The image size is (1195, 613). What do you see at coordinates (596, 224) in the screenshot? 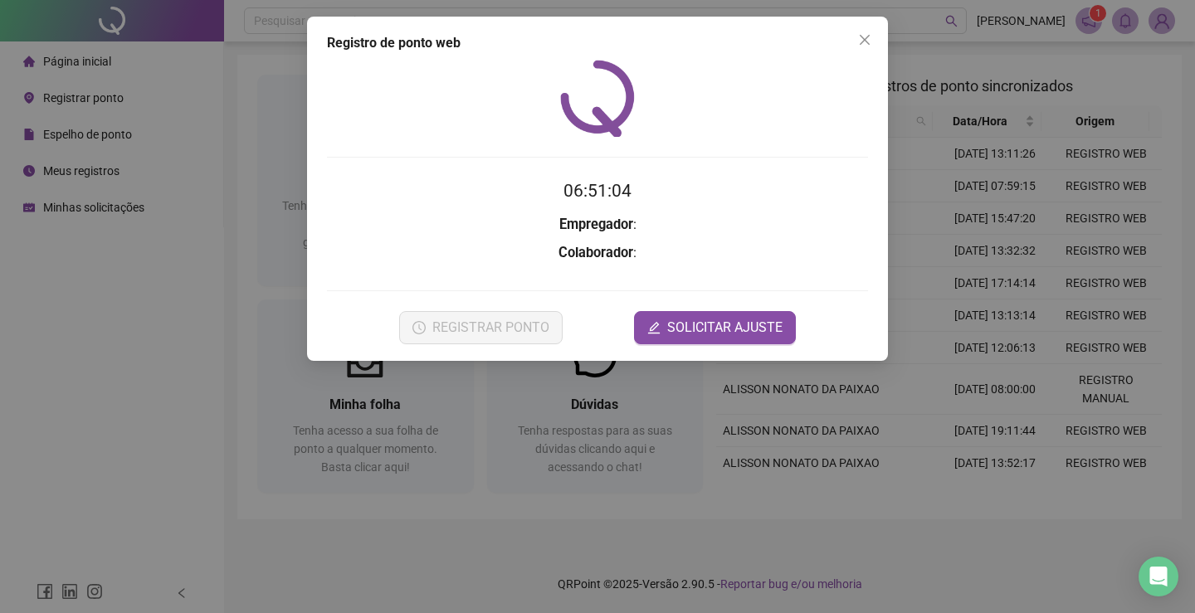
I see `strong: Empregador` at bounding box center [596, 224].